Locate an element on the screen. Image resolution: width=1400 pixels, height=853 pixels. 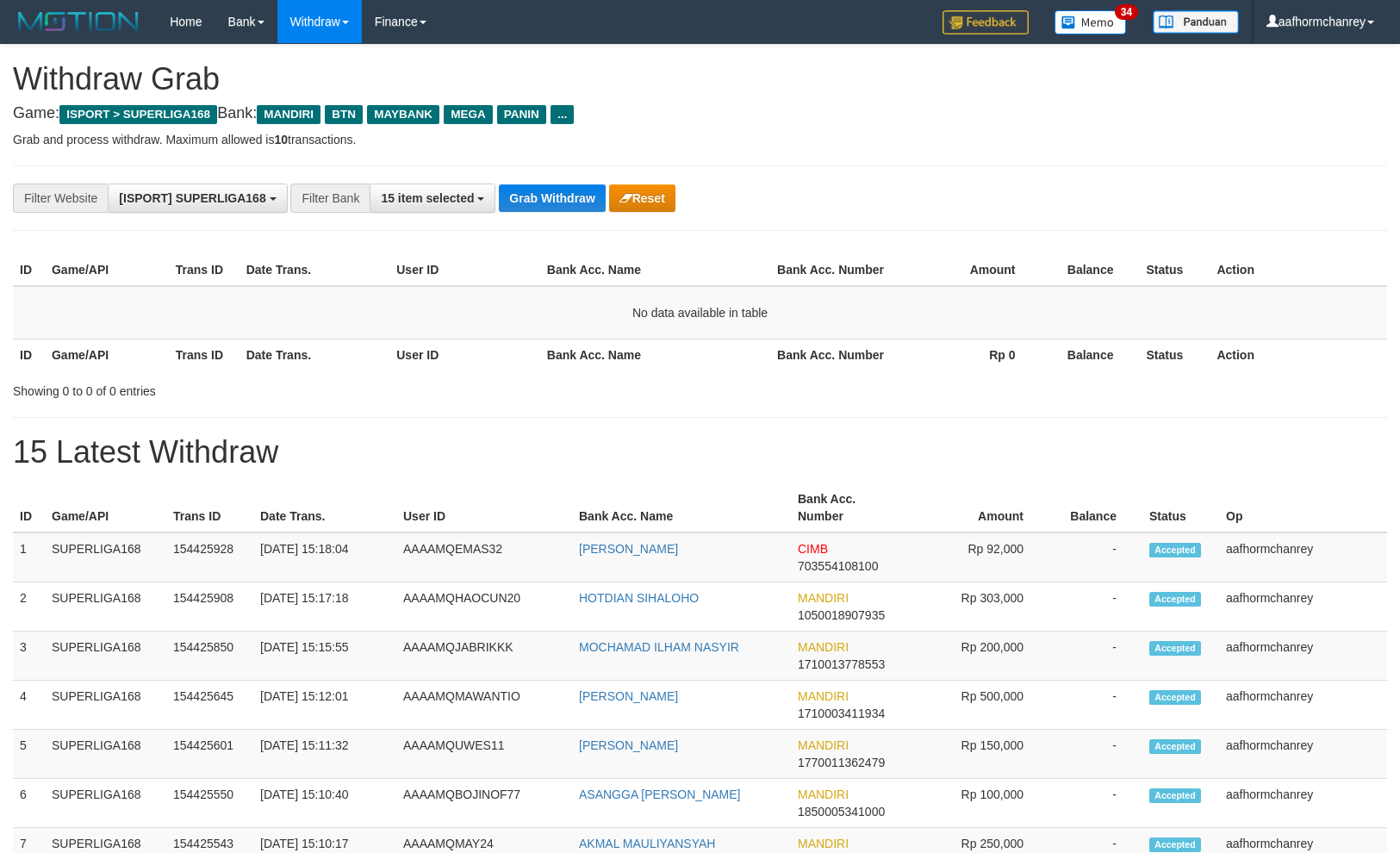
a: HOTDIAN SIHALOHO is located at coordinates (638, 598).